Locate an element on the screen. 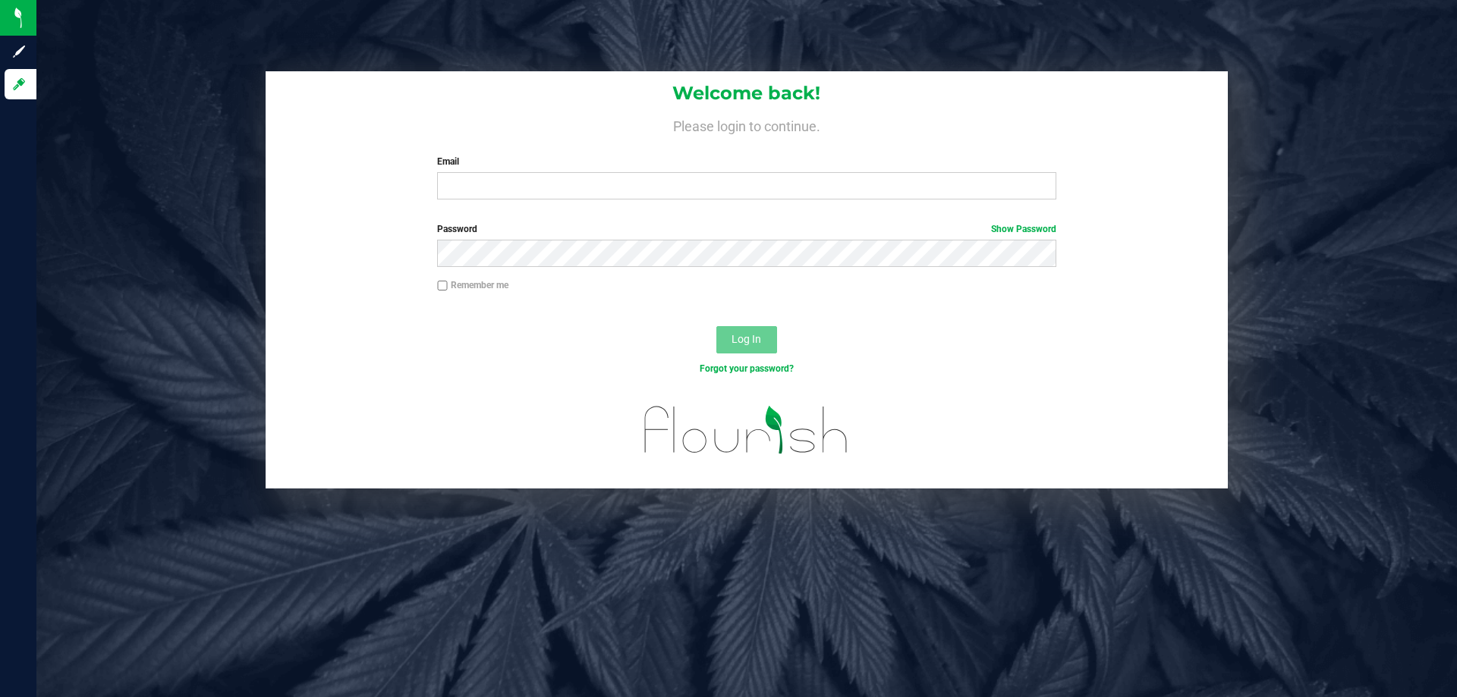 This screenshot has width=1457, height=697. inline-svg: Log in is located at coordinates (19, 84).